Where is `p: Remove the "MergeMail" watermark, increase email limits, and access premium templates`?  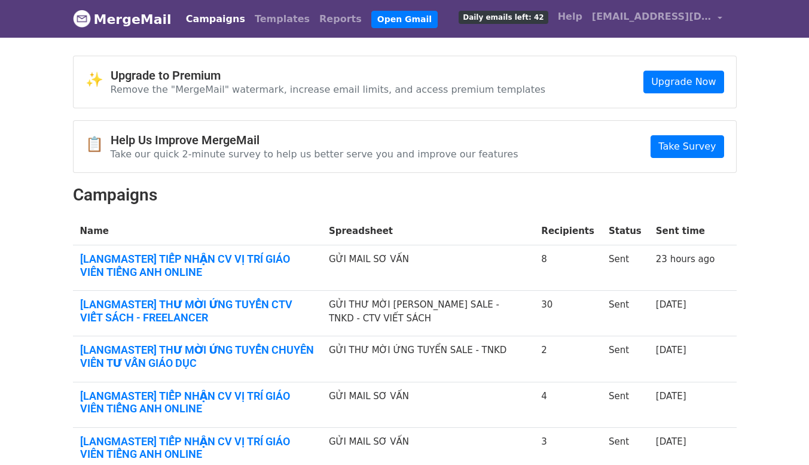
p: Remove the "MergeMail" watermark, increase email limits, and access premium templates is located at coordinates (328, 89).